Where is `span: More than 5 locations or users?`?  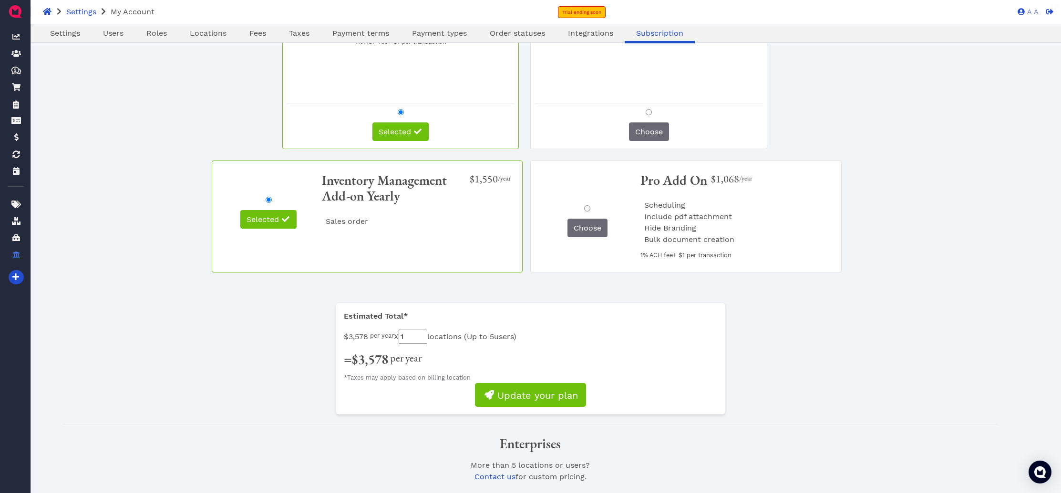 span: More than 5 locations or users? is located at coordinates (530, 465).